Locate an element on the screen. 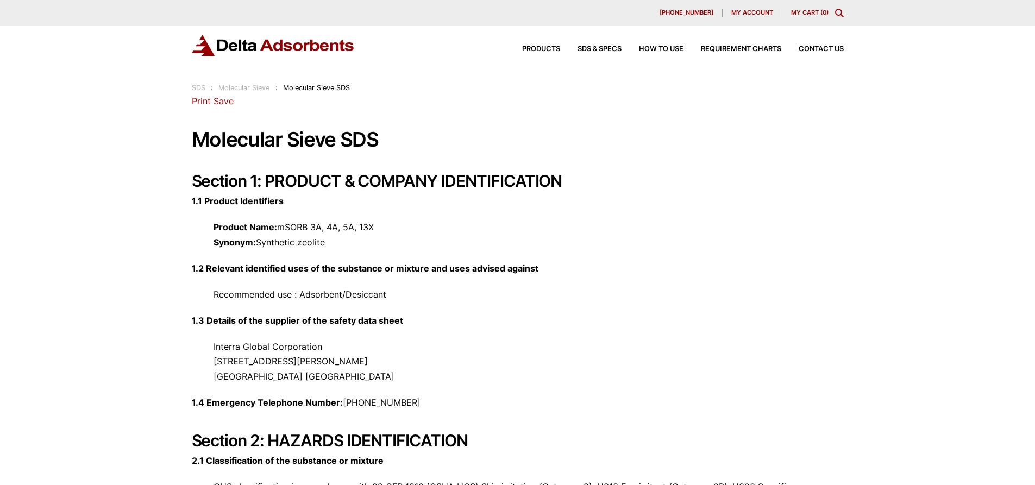 The width and height of the screenshot is (1035, 485). strong: 1.2 Relevant identified uses of the substance or mixture and uses advised against is located at coordinates (365, 268).